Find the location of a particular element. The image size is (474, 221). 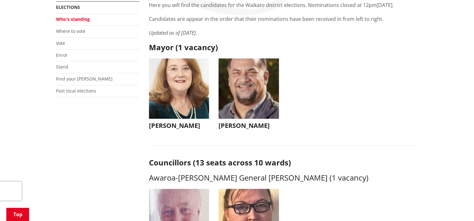

a: Stand is located at coordinates (62, 67).